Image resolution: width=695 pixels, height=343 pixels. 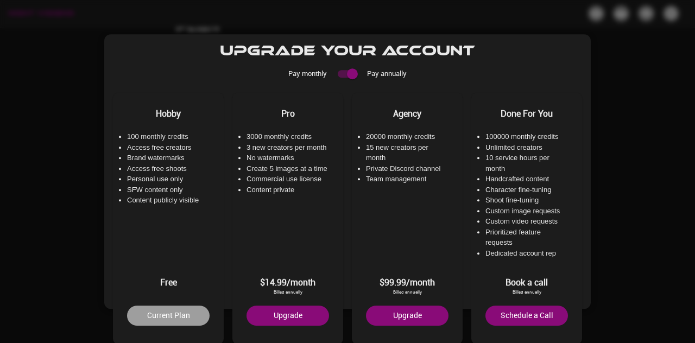 What do you see at coordinates (407, 153) in the screenshot?
I see `li: 15 new creators per month` at bounding box center [407, 153].